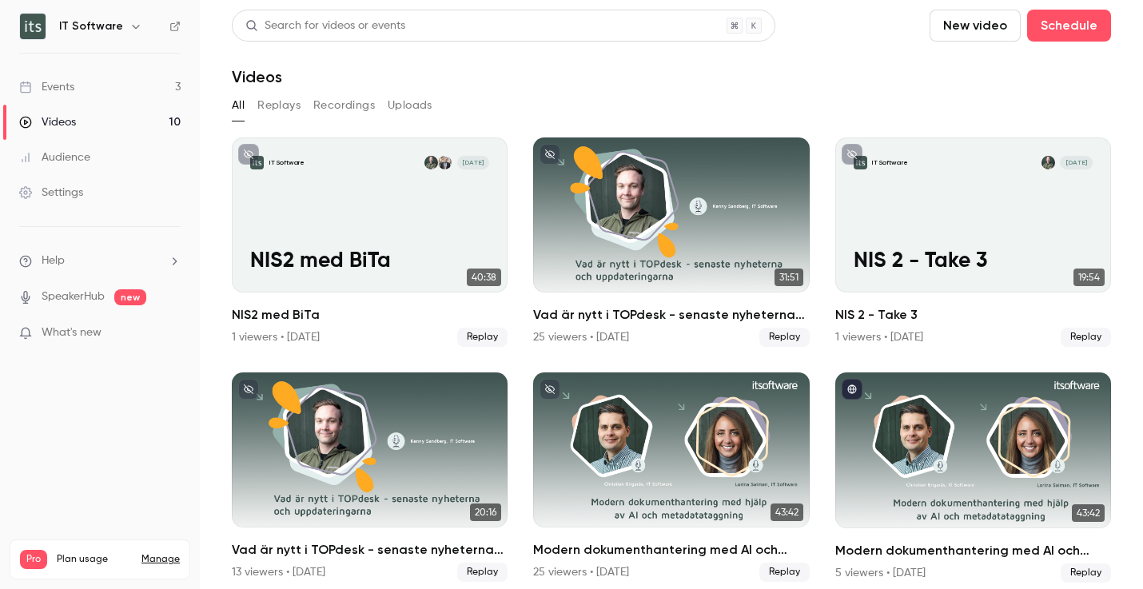 The height and width of the screenshot is (589, 1143). Describe the element at coordinates (100, 261) in the screenshot. I see `li: help-dropdown-opener` at that location.